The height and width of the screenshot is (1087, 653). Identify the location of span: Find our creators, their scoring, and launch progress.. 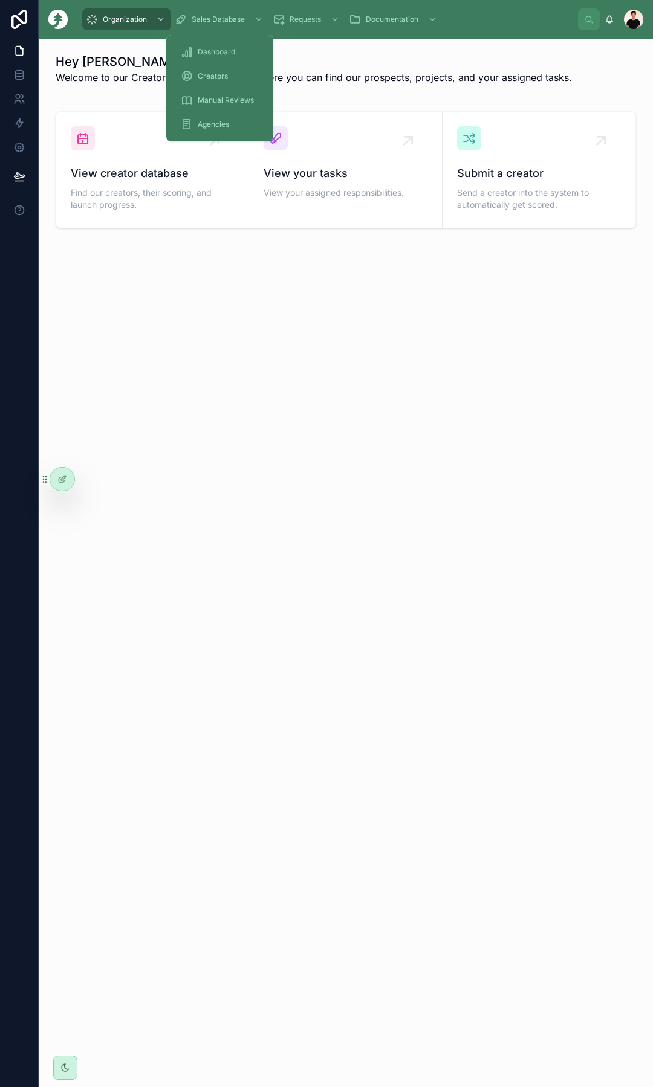
(152, 199).